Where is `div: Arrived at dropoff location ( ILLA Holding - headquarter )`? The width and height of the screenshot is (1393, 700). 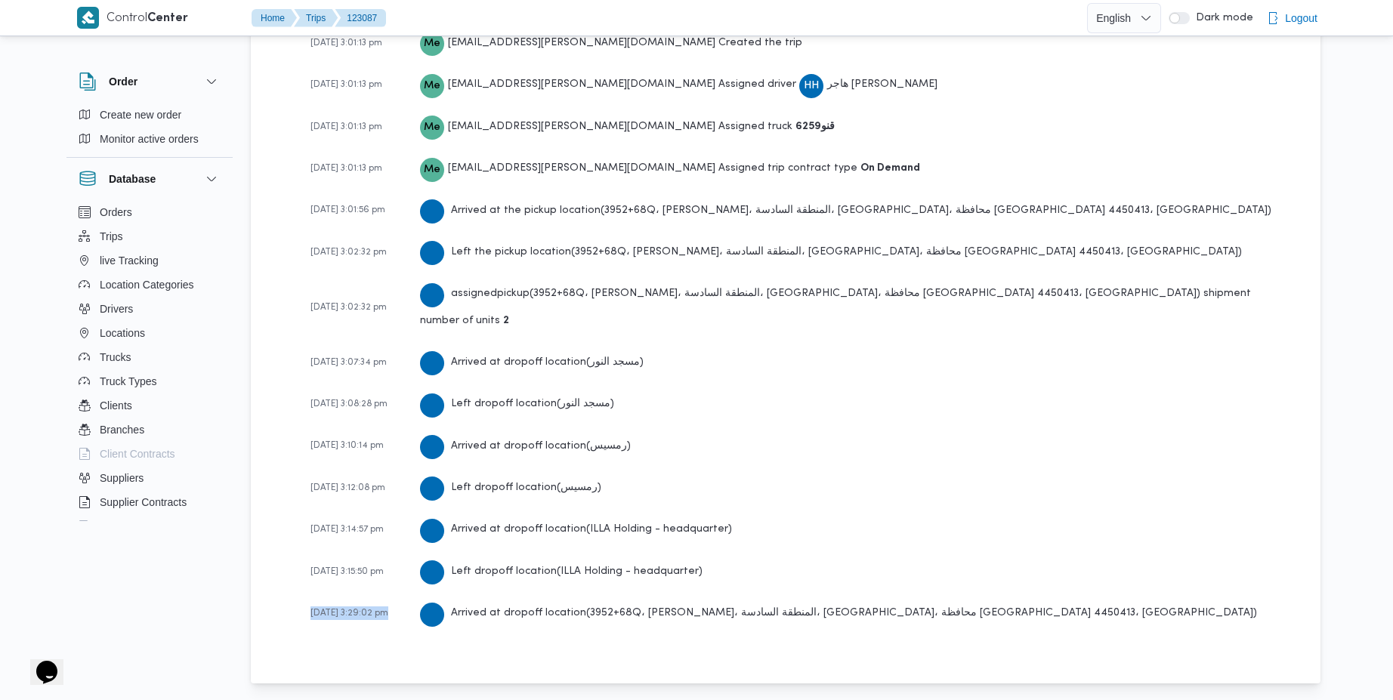
div: Arrived at dropoff location ( ILLA Holding - headquarter ) is located at coordinates (576, 529).